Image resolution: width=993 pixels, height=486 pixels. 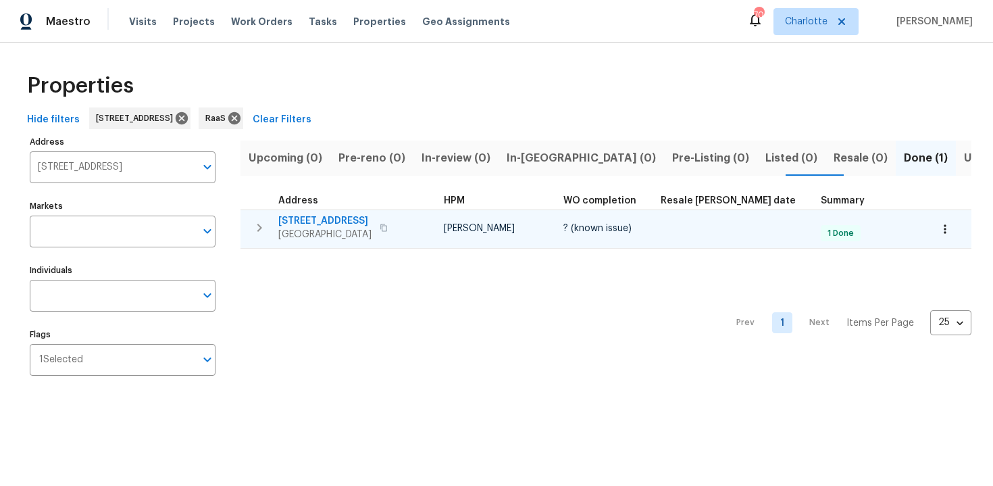 I want to click on span: WO completion, so click(x=600, y=201).